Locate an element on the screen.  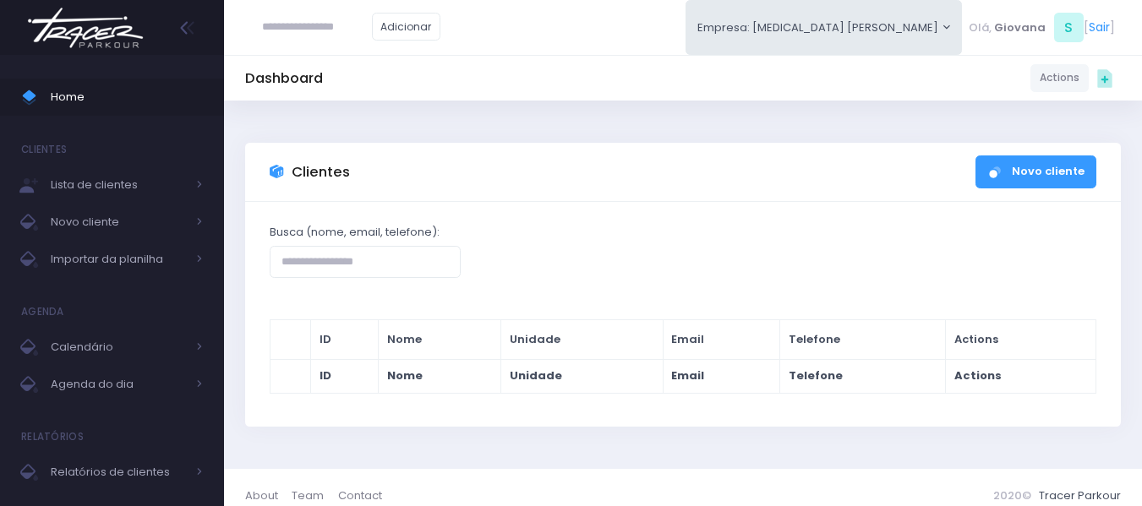
span: Relatórios de clientes is located at coordinates (118, 472).